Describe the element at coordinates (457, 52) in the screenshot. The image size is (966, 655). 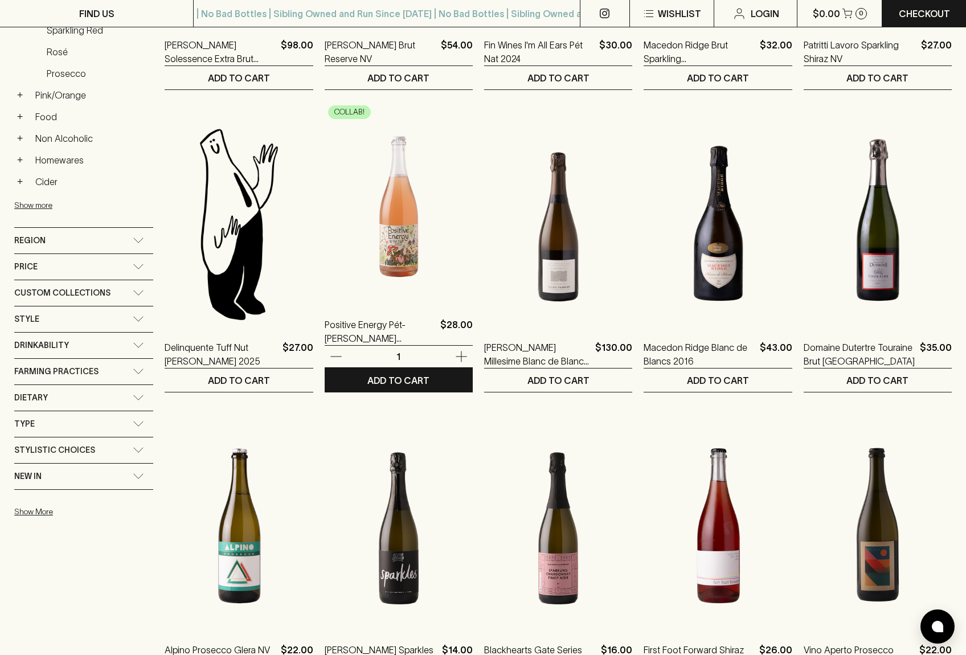
I see `p: $54.00` at that location.